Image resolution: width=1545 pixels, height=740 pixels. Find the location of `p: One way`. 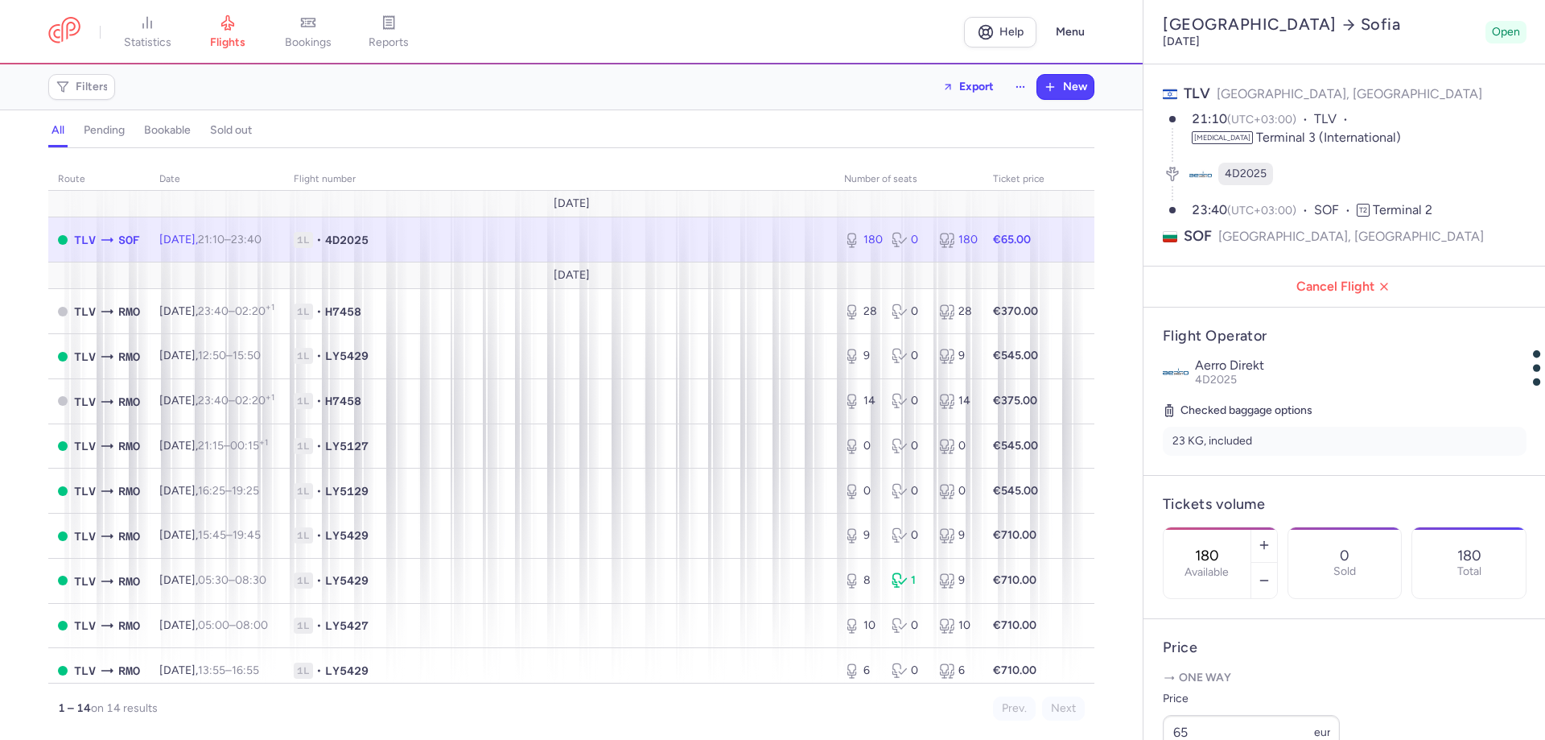

p: One way is located at coordinates (1345, 678).